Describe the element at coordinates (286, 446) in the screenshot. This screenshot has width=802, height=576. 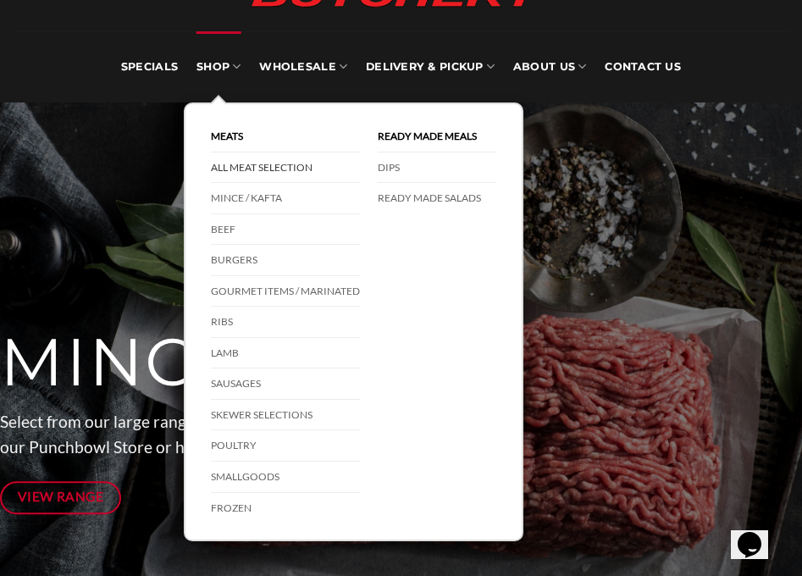
I see `a: Poultry` at that location.